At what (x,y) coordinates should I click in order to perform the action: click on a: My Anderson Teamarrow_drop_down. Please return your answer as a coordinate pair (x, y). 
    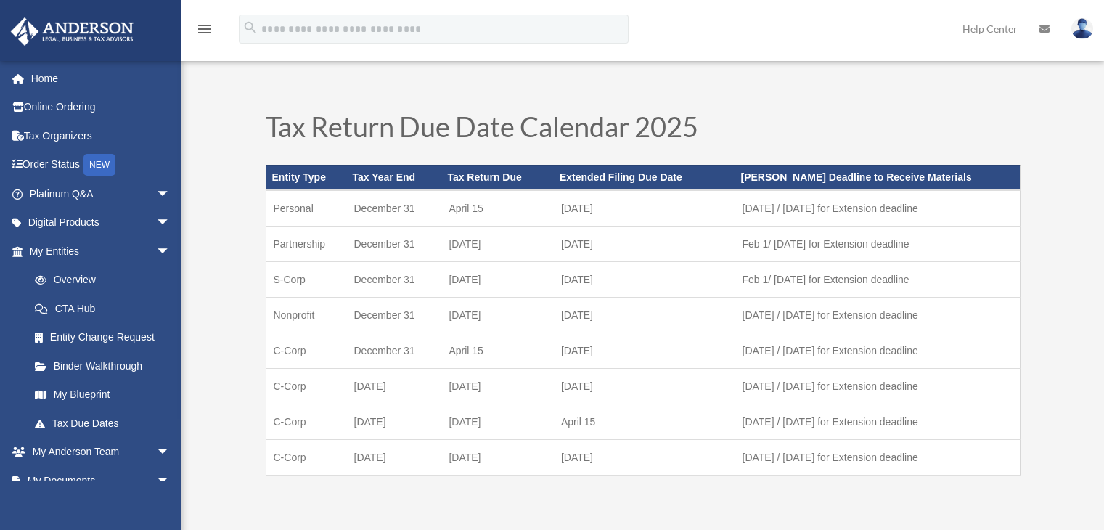
    Looking at the image, I should click on (101, 452).